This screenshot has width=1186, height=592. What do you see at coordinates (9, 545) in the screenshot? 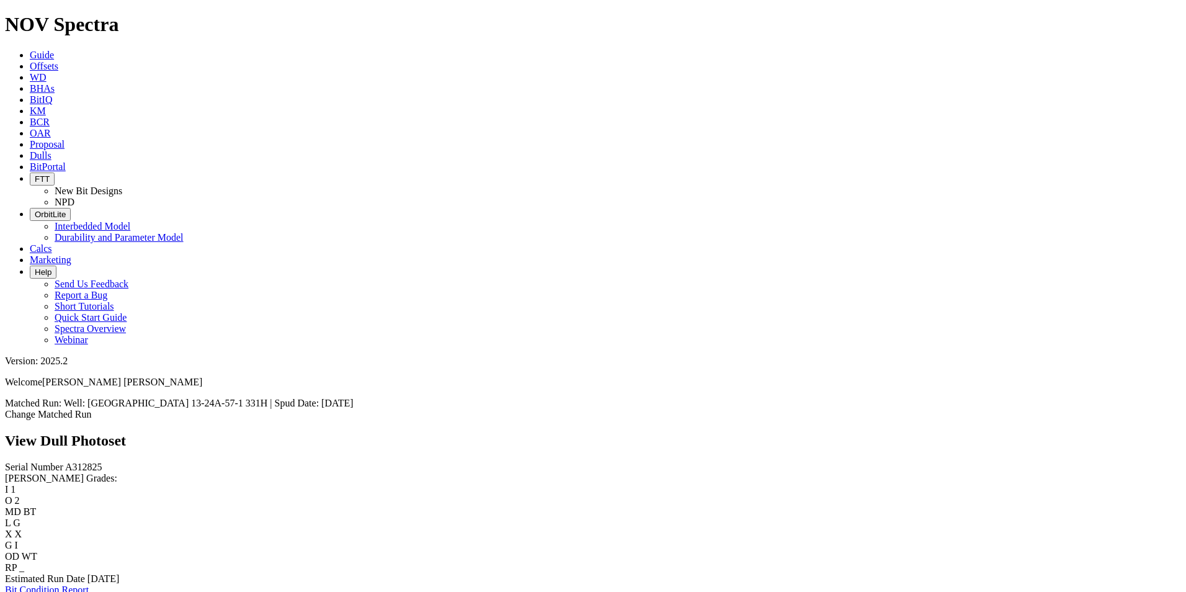
I see `label: G` at bounding box center [9, 545].